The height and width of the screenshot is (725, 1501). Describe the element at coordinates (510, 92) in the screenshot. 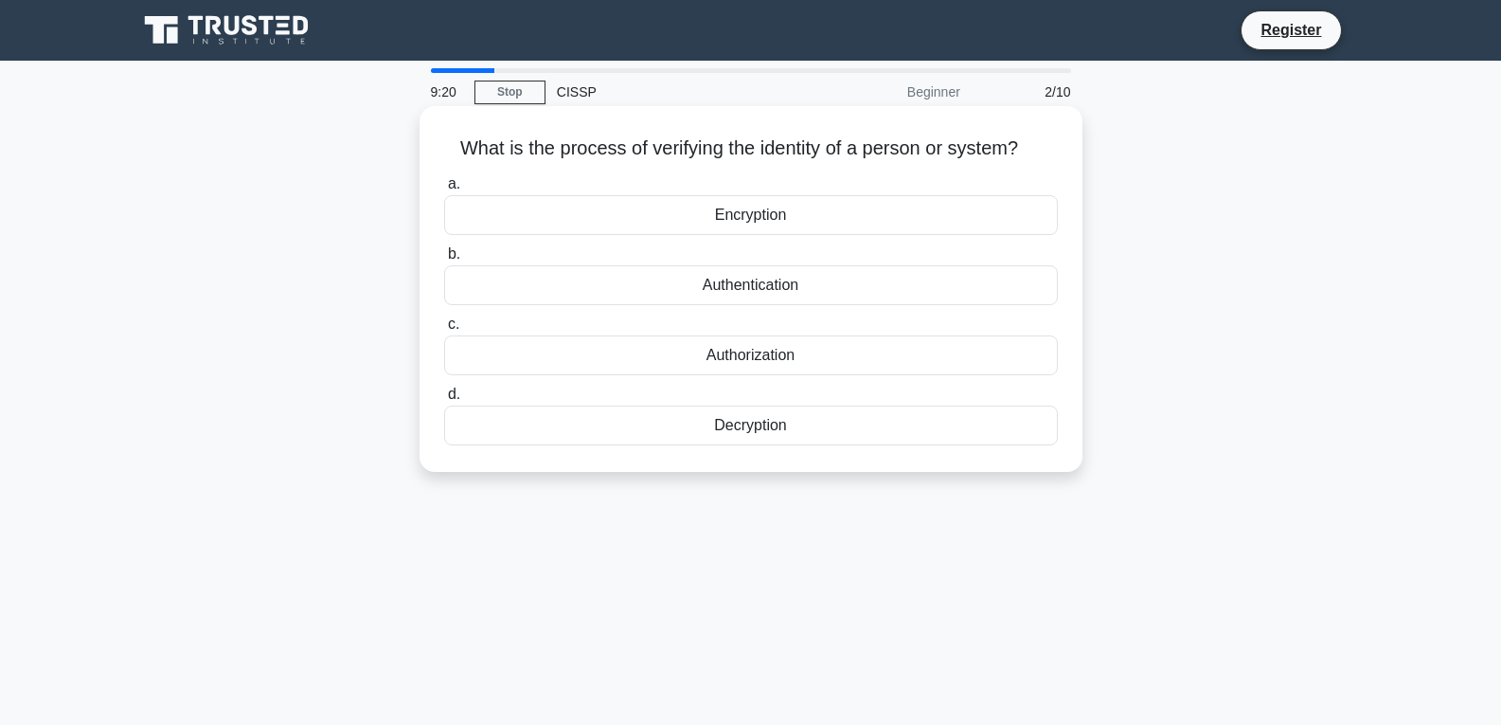

I see `a: Stop` at that location.